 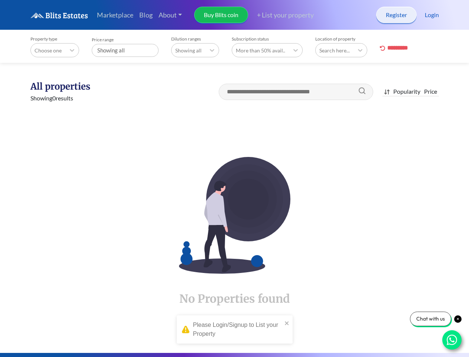 What do you see at coordinates (59, 15) in the screenshot?
I see `img: logo.6a08bd47fd1234313fe35534c588d03a.svg` at bounding box center [59, 15].